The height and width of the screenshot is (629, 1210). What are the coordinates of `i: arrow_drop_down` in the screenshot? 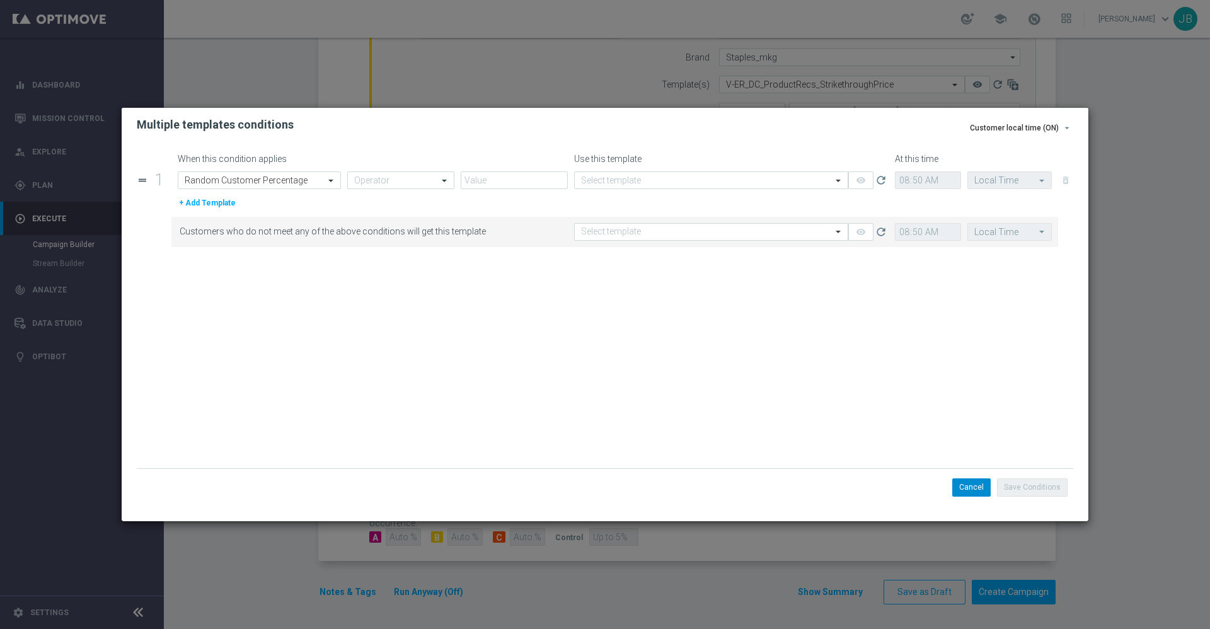 It's located at (1067, 128).